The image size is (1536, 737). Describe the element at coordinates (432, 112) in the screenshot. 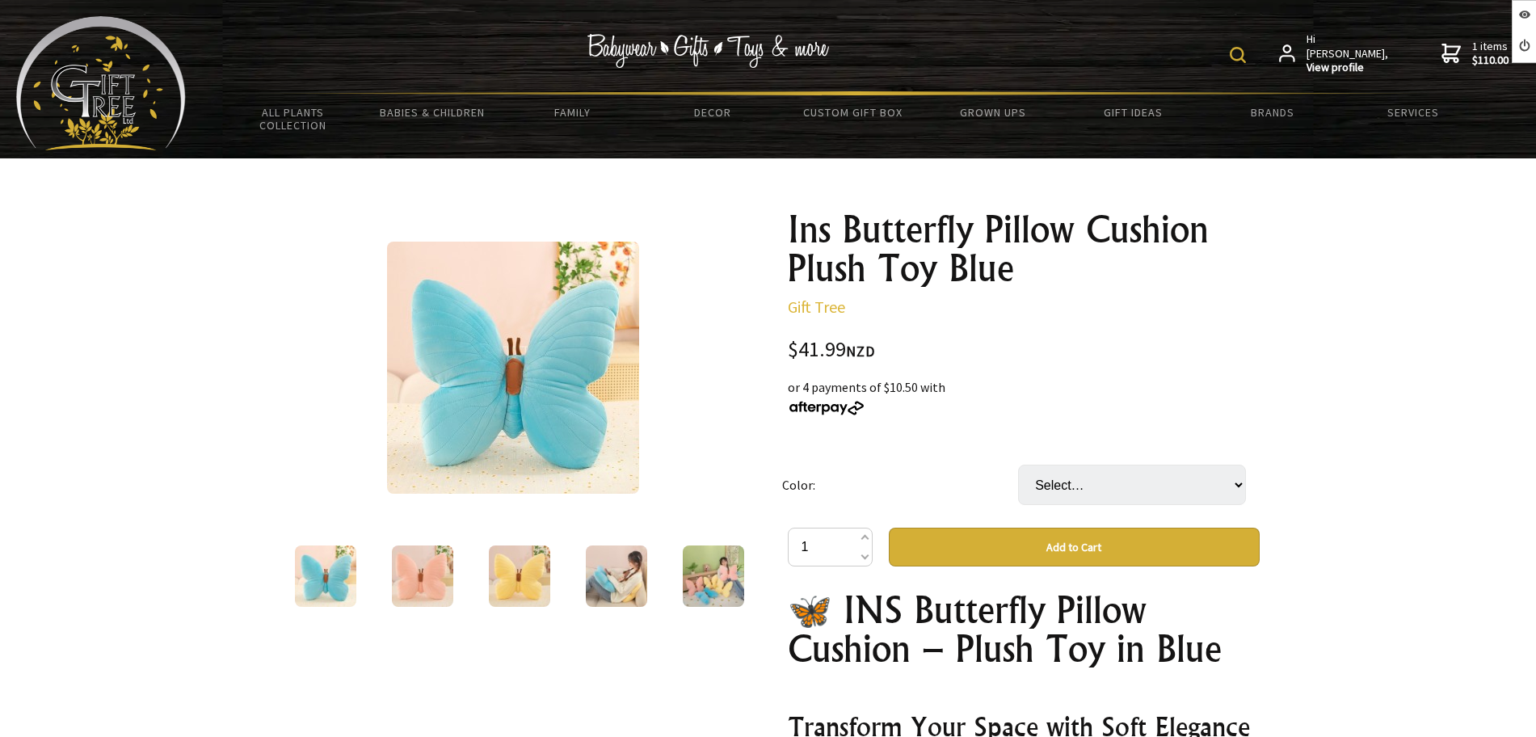

I see `a: Babies & Children` at that location.